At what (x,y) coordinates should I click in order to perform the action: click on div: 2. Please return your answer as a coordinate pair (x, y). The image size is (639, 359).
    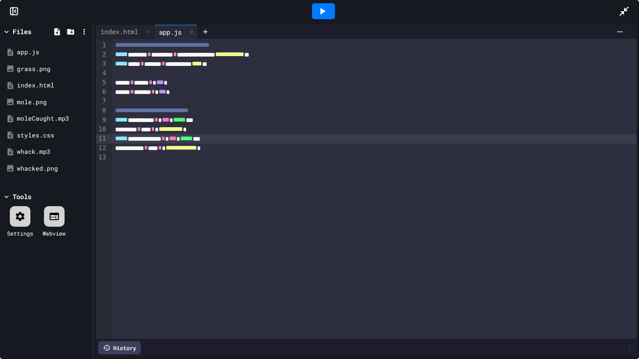
    Looking at the image, I should click on (101, 55).